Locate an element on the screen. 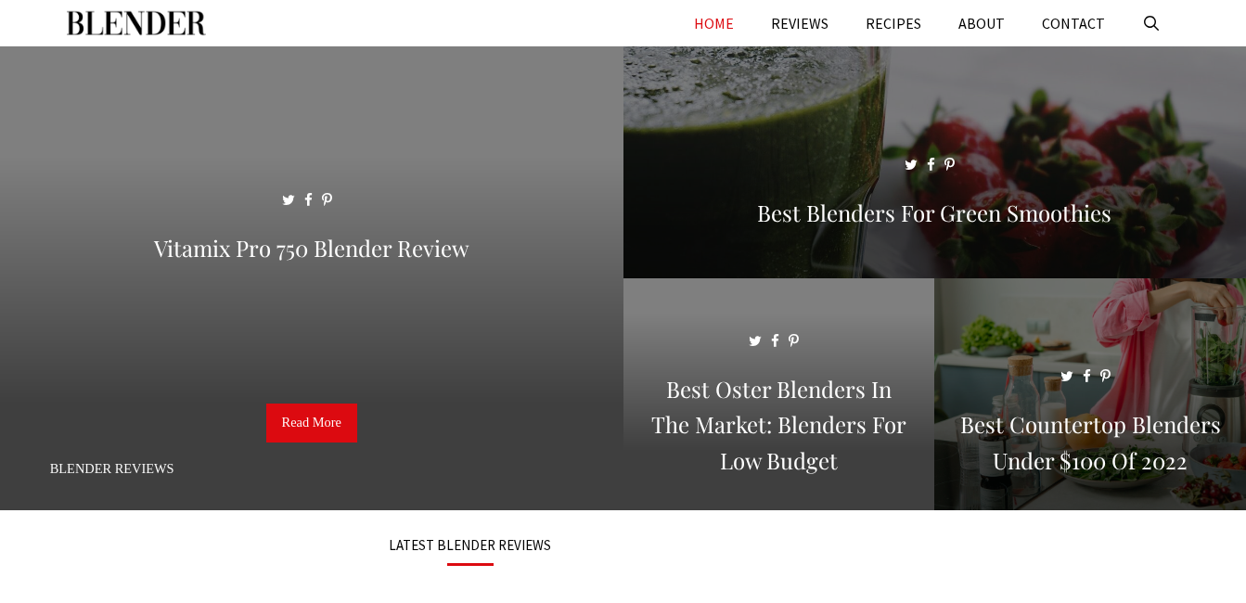 This screenshot has width=1246, height=603. a: Best Countertop Blenders Under $100 of 2022 is located at coordinates (1090, 497).